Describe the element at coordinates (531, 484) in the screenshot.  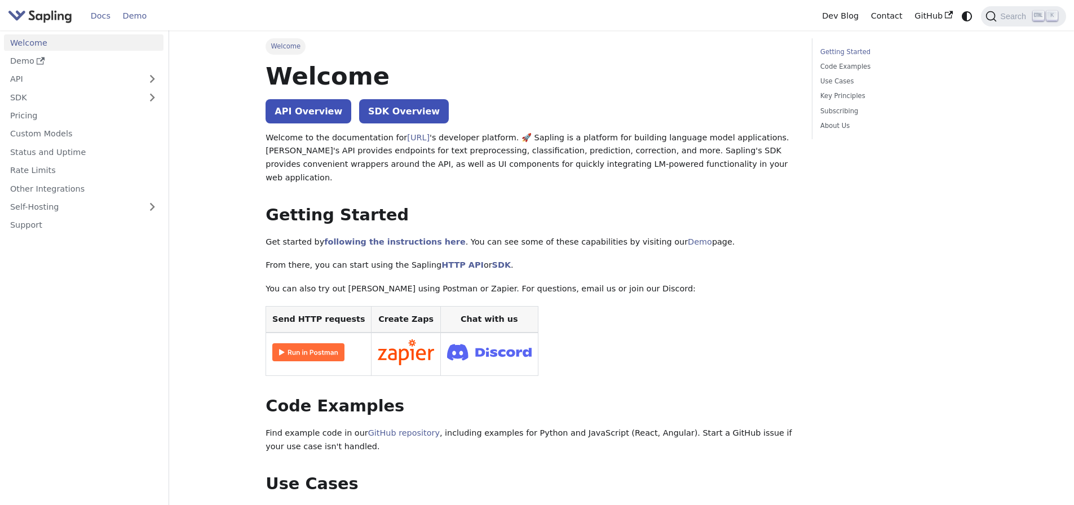
I see `h2: Use Cases` at that location.